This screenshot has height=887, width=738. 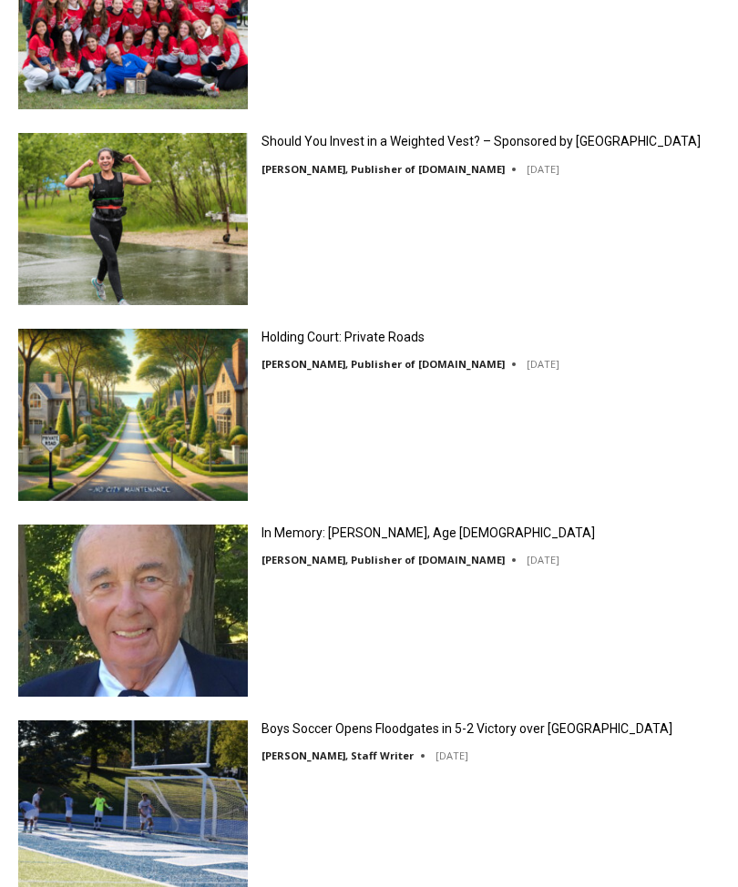 I want to click on img: In Memory: Richard Allen Hynson, Age 93, so click(x=133, y=610).